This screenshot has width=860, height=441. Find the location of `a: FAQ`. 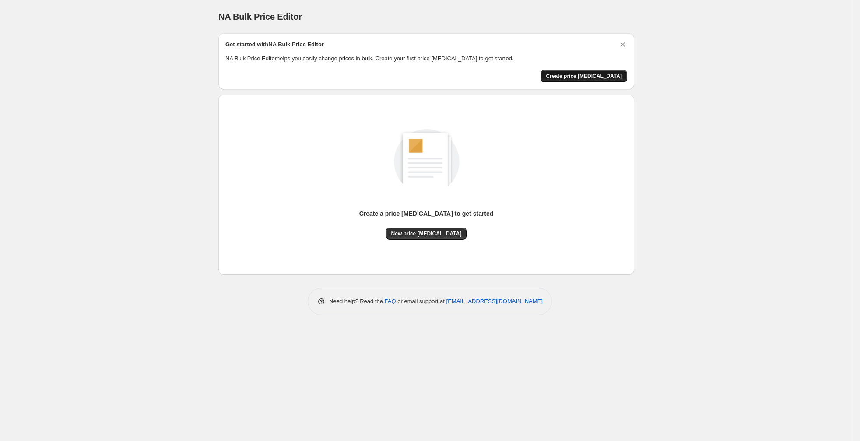

a: FAQ is located at coordinates (390, 301).